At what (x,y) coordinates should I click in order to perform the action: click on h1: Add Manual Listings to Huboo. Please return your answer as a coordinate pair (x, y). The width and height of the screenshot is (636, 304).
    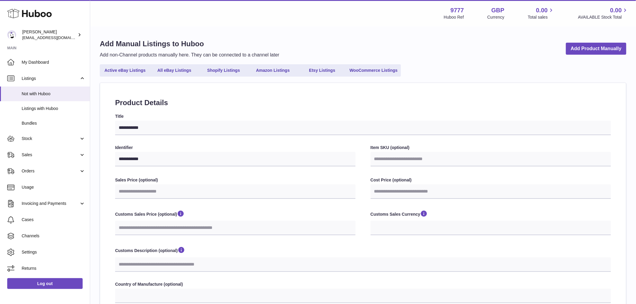
    Looking at the image, I should click on (189, 44).